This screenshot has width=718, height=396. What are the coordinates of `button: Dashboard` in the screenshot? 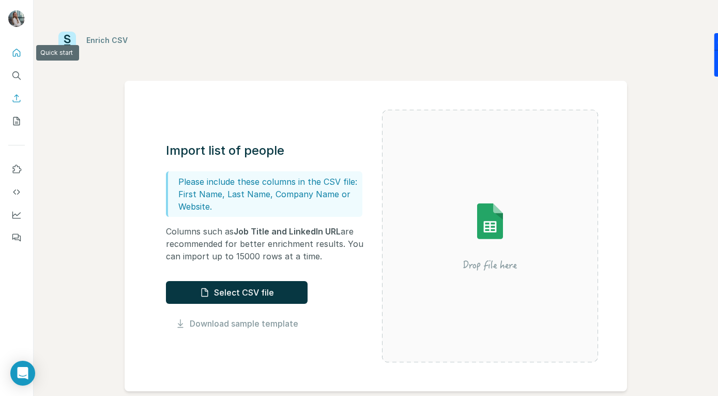 It's located at (17, 215).